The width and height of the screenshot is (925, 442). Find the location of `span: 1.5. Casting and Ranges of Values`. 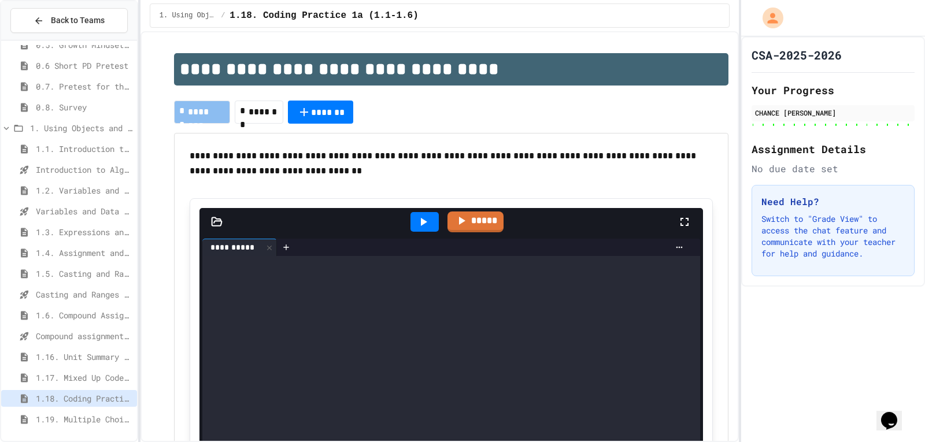

span: 1.5. Casting and Ranges of Values is located at coordinates (84, 273).